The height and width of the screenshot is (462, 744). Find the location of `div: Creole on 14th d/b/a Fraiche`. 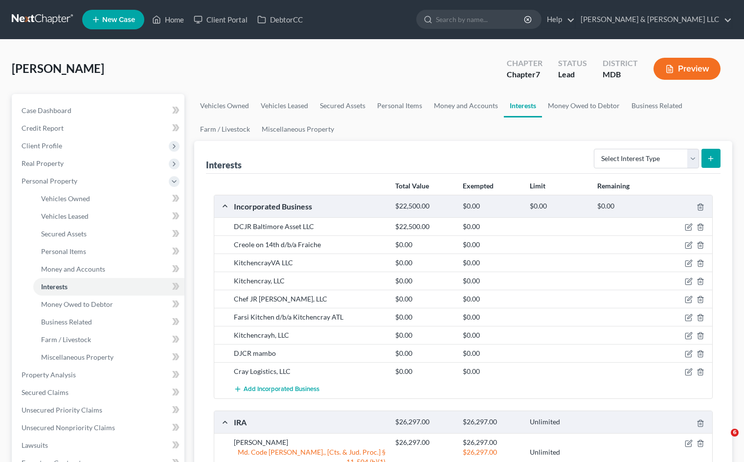

div: Creole on 14th d/b/a Fraiche is located at coordinates (310, 245).